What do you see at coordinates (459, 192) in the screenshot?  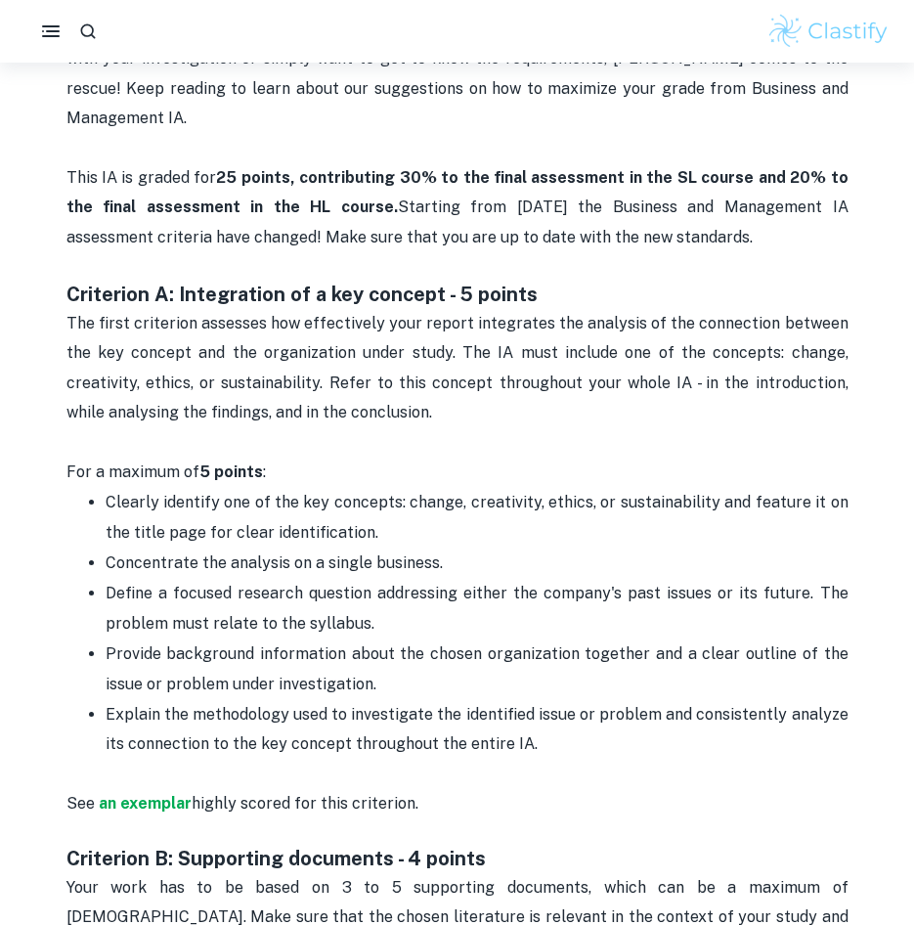 I see `strong: 25 points, contributing 30% to the final assessment in the SL course and 20% to the final assessm...` at bounding box center [459, 192].